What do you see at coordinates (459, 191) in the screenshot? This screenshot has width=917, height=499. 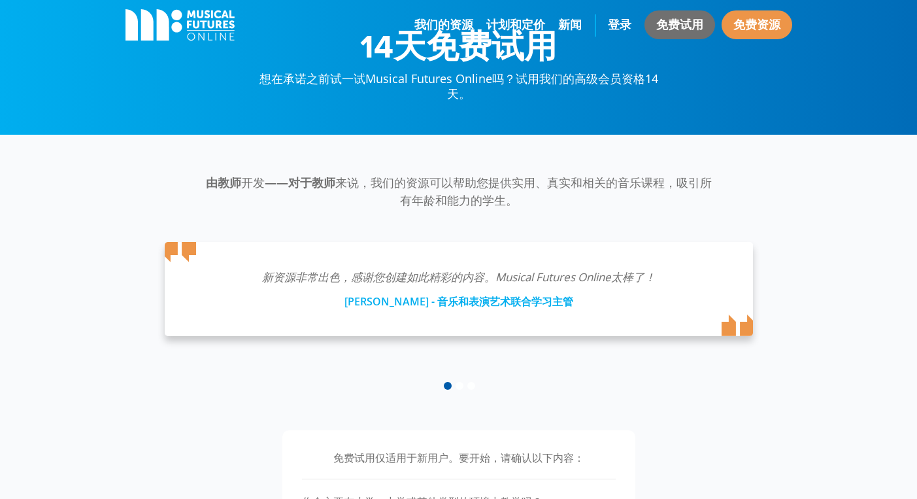 I see `p: 开发 来说，我们的资源可以帮助您提供实用、真实和相关的音乐课程，吸引所有年龄和能力的学生。` at bounding box center [459, 191].